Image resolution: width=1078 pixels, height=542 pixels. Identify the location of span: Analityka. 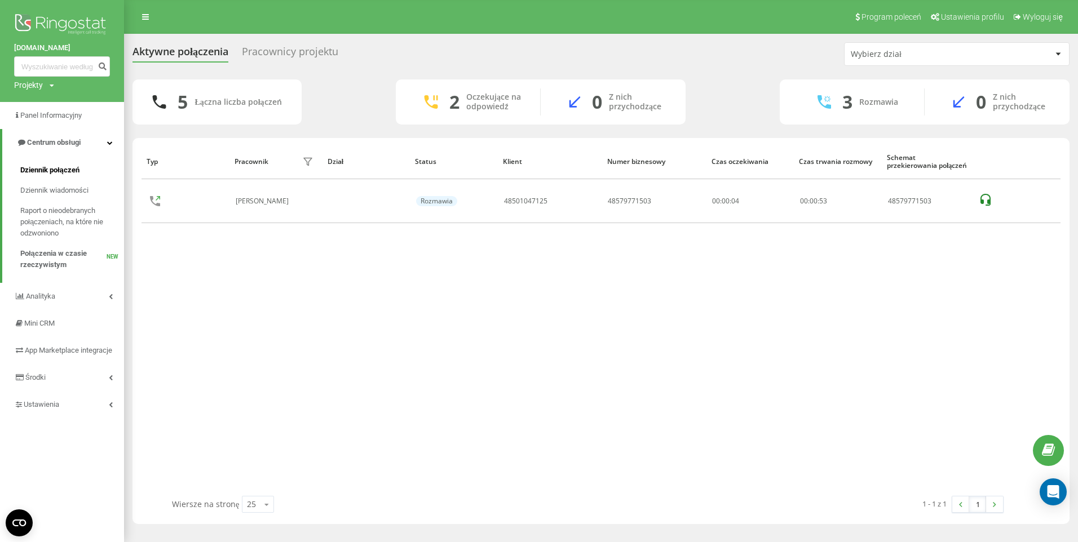
(41, 296).